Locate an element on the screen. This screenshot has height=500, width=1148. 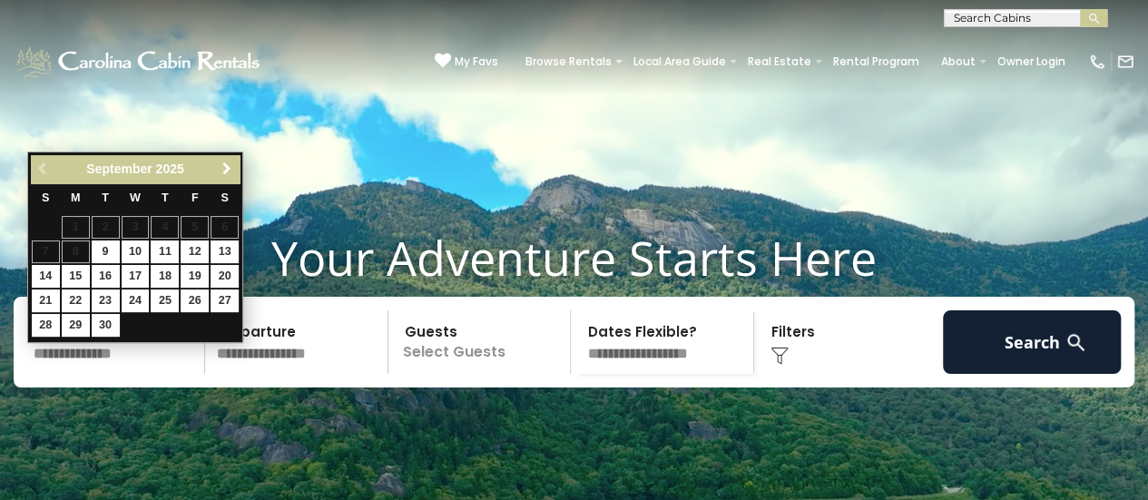
a: 30 is located at coordinates (105, 325).